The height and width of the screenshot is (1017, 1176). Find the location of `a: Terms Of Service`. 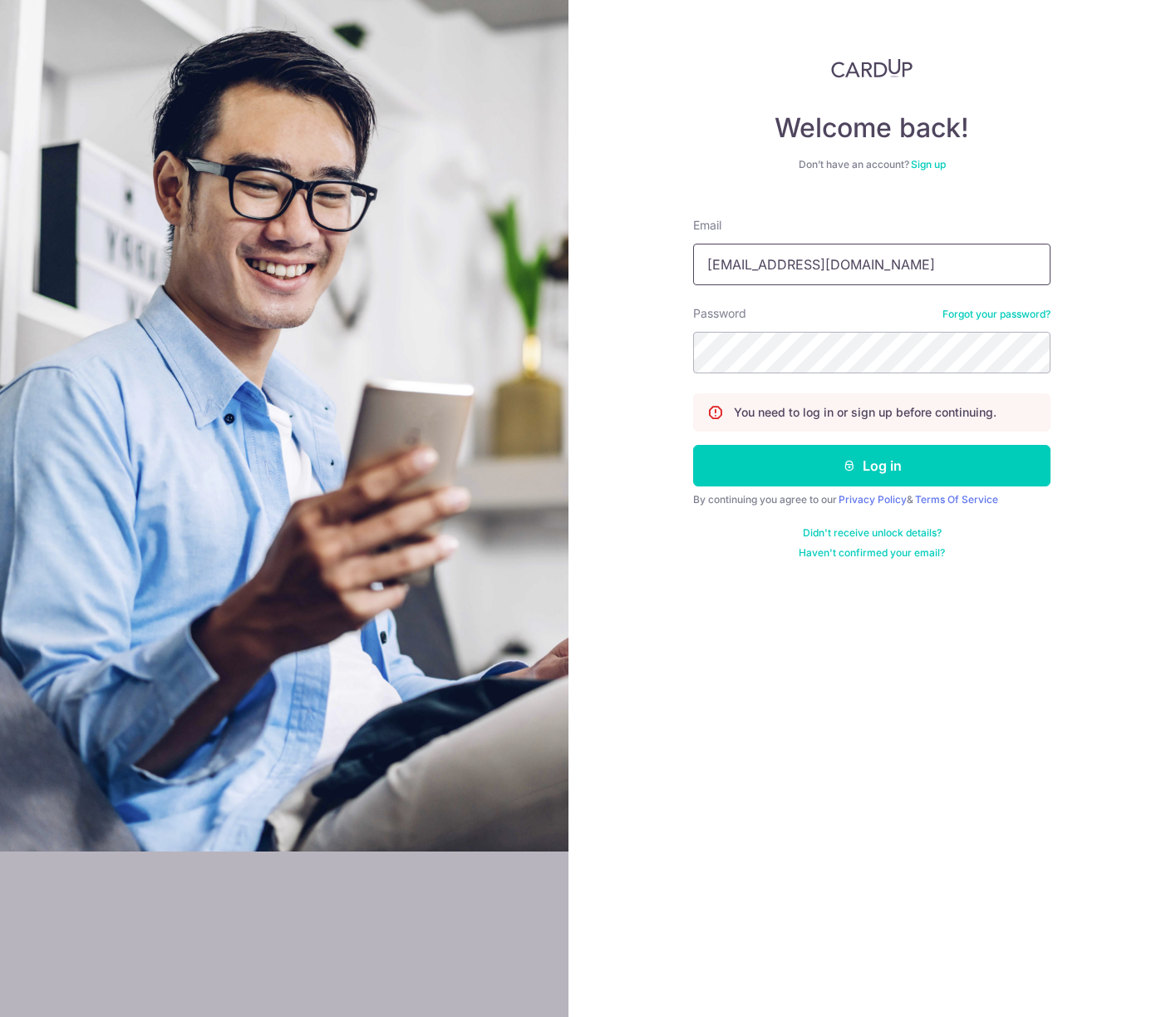

a: Terms Of Service is located at coordinates (957, 499).